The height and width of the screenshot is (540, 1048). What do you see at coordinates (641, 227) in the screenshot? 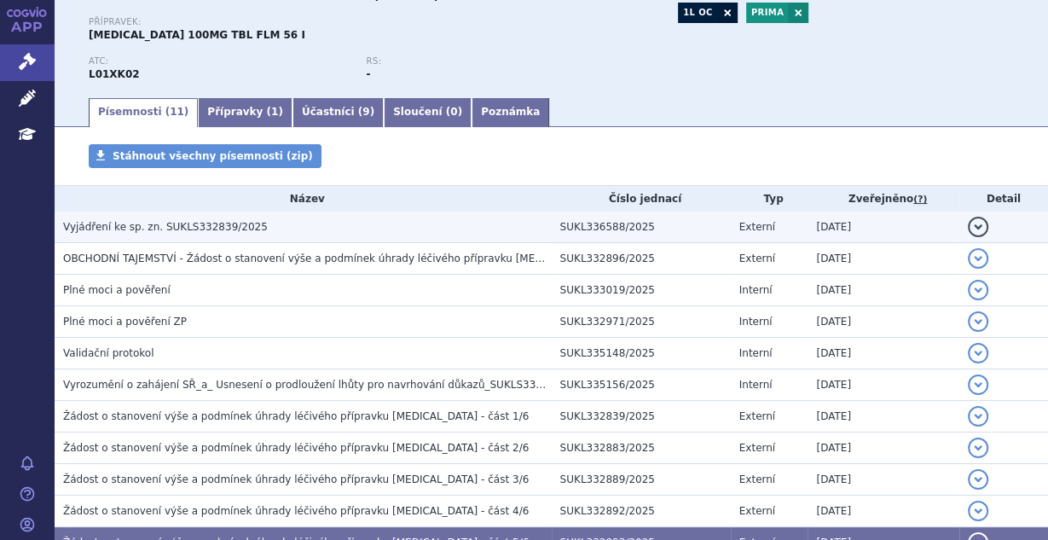
I see `td: SUKL336588/2025` at bounding box center [641, 227].